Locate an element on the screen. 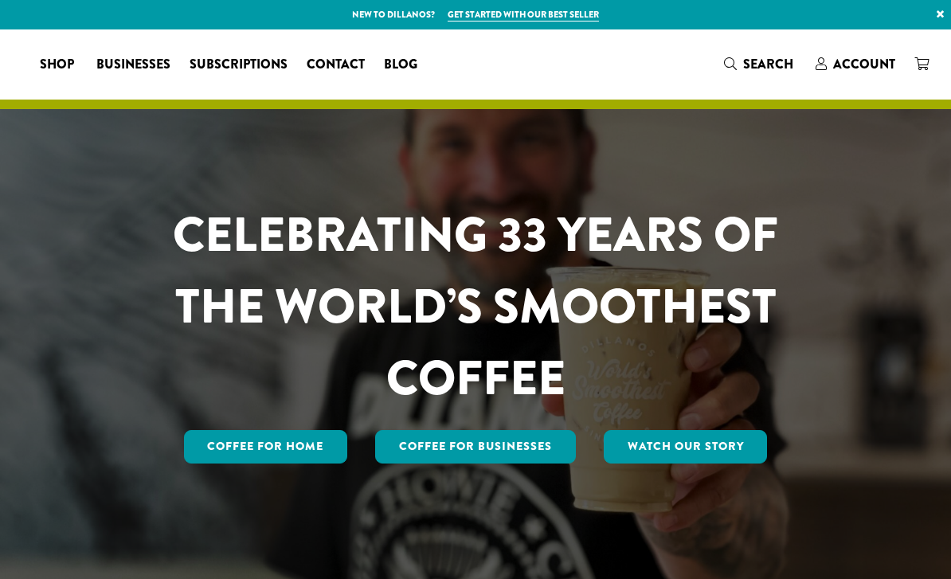  span: Subscriptions is located at coordinates (238, 65).